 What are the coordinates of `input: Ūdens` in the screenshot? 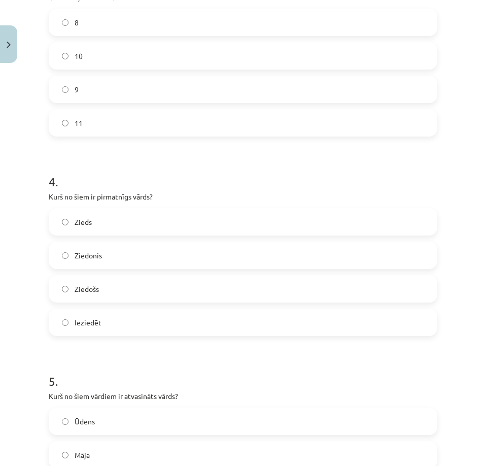 It's located at (65, 421).